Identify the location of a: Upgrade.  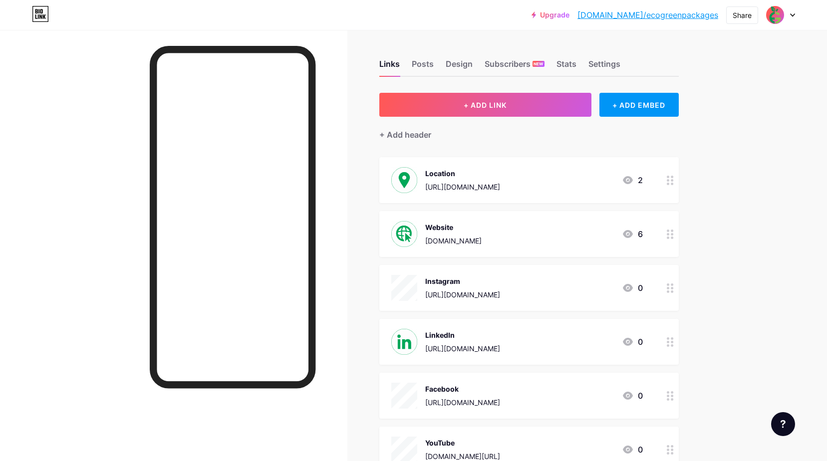
(550, 15).